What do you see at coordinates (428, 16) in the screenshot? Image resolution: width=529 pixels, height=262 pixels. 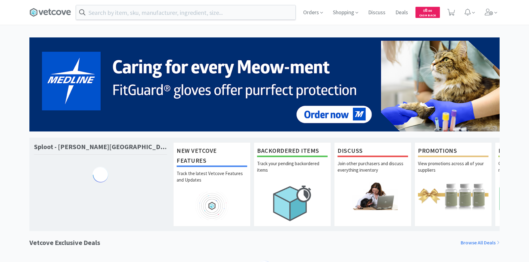 I see `span: Cash Back` at bounding box center [428, 16].